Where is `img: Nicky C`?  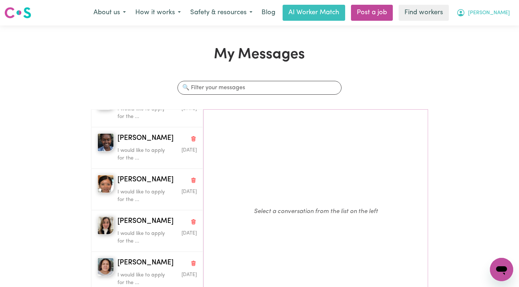 img: Nicky C is located at coordinates (106, 267).